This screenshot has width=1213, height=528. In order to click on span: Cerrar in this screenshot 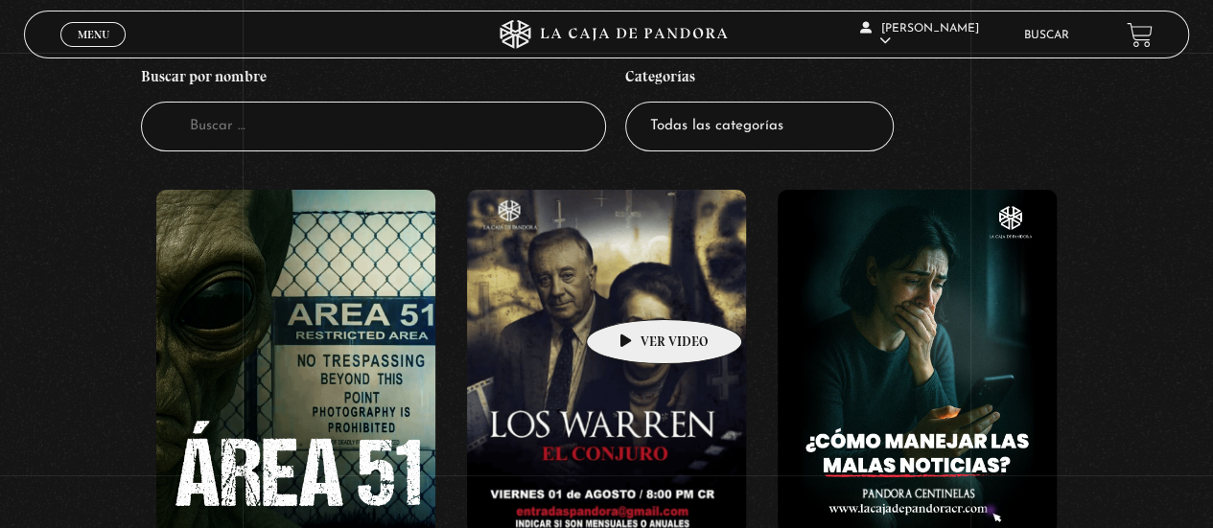, I will do `click(93, 52)`.